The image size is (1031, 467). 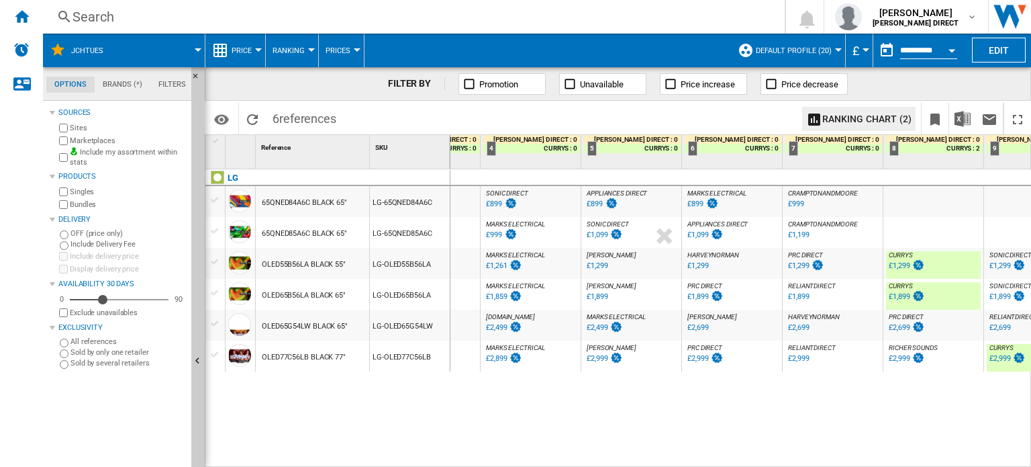 What do you see at coordinates (122, 113) in the screenshot?
I see `div: Sources` at bounding box center [122, 113].